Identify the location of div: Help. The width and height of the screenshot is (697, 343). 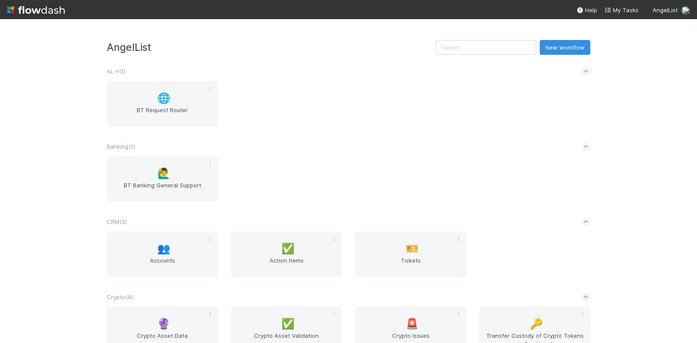
(586, 10).